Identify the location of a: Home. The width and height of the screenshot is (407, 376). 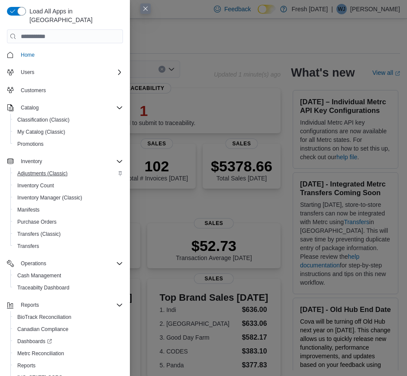
(28, 55).